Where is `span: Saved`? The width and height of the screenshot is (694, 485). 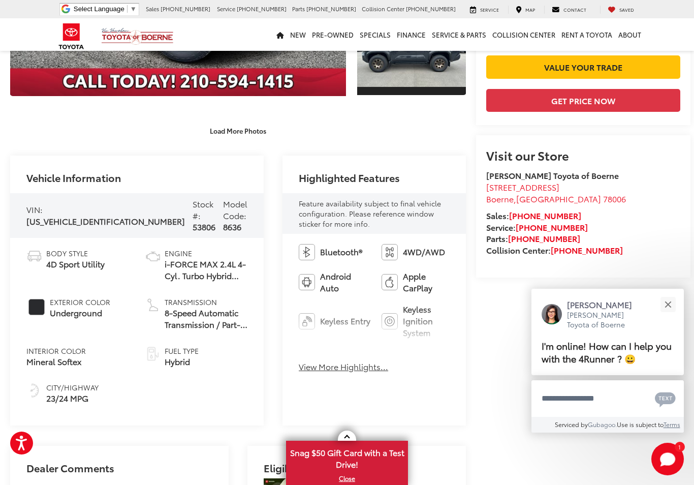 span: Saved is located at coordinates (626, 9).